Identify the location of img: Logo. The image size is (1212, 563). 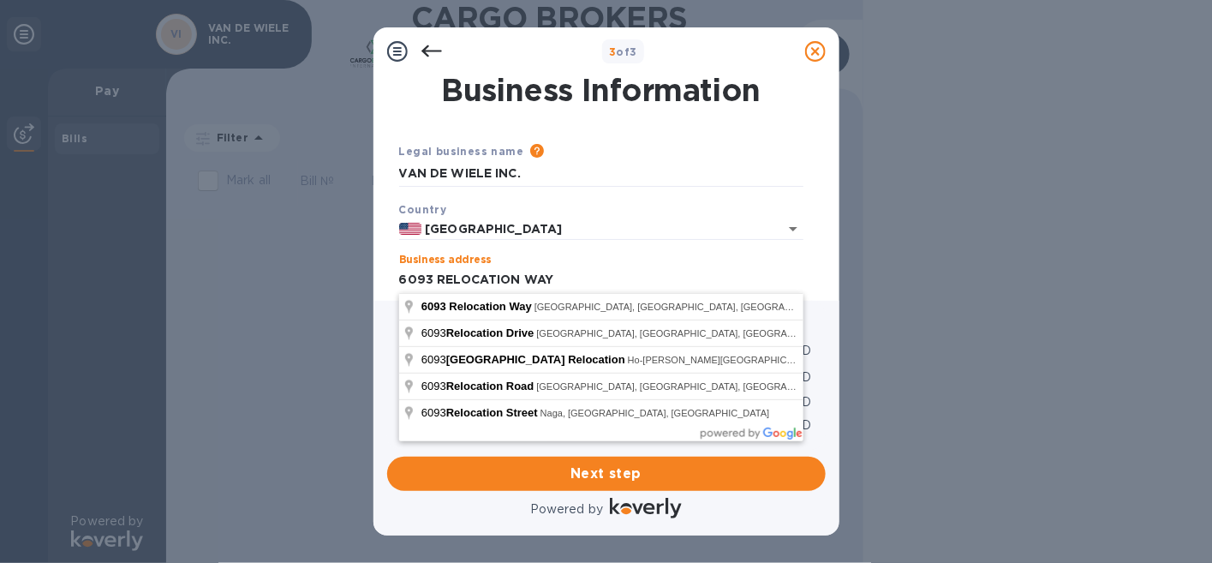
(646, 508).